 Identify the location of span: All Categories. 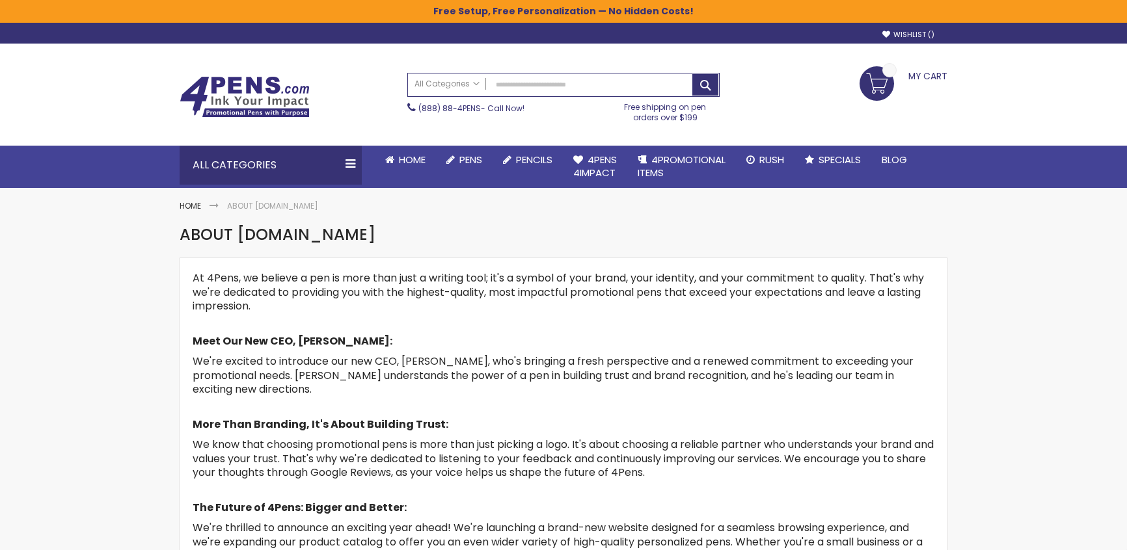
(447, 84).